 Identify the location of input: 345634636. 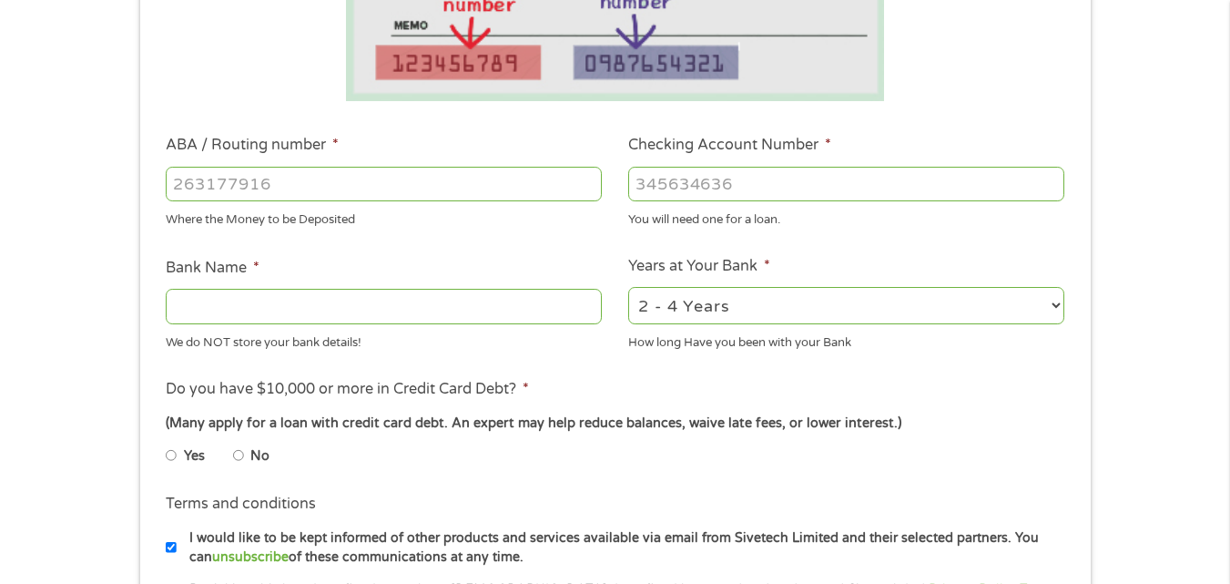
(846, 184).